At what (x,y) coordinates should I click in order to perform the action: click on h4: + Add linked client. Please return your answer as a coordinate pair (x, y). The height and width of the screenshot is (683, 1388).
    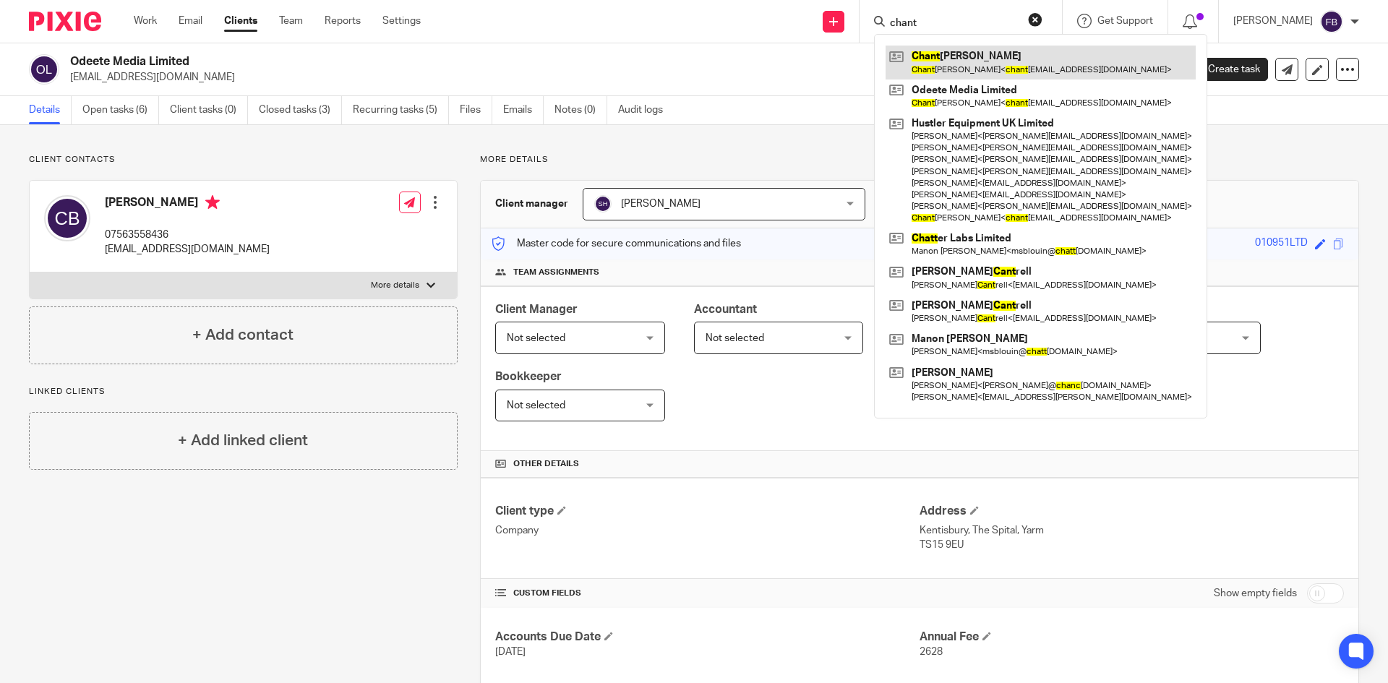
    Looking at the image, I should click on (243, 440).